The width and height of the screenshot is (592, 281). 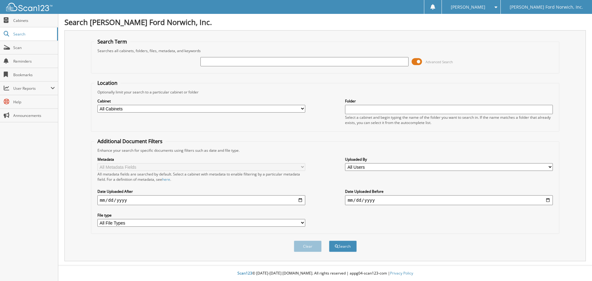 I want to click on a: Privacy Policy, so click(x=401, y=273).